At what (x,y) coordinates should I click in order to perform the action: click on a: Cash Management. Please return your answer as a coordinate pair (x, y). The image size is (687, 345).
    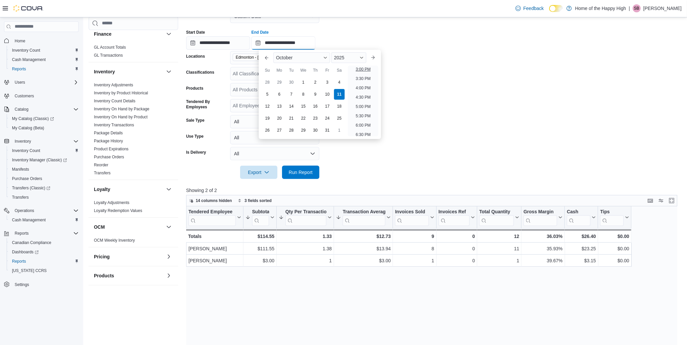
    Looking at the image, I should click on (29, 220).